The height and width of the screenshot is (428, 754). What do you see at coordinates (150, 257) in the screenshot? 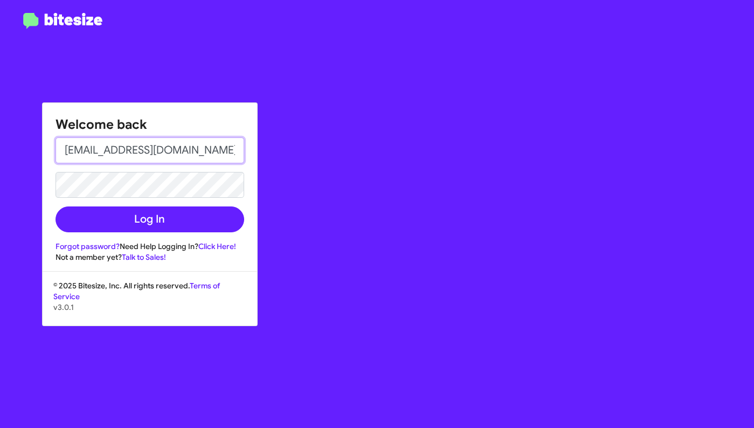
I see `div: Not a member yet?` at bounding box center [150, 257].